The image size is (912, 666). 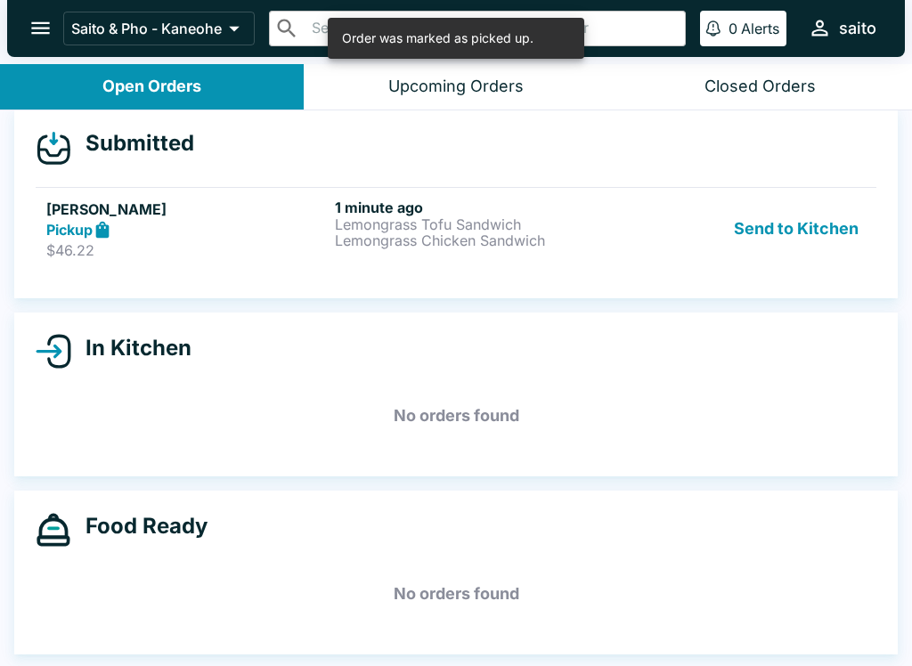 I want to click on p: Lemongrass Chicken Sandwich, so click(x=476, y=241).